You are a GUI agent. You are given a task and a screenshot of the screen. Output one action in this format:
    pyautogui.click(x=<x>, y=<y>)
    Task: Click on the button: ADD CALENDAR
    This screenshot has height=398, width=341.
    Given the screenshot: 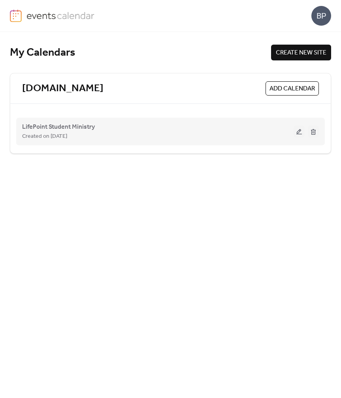 What is the action you would take?
    pyautogui.click(x=292, y=88)
    